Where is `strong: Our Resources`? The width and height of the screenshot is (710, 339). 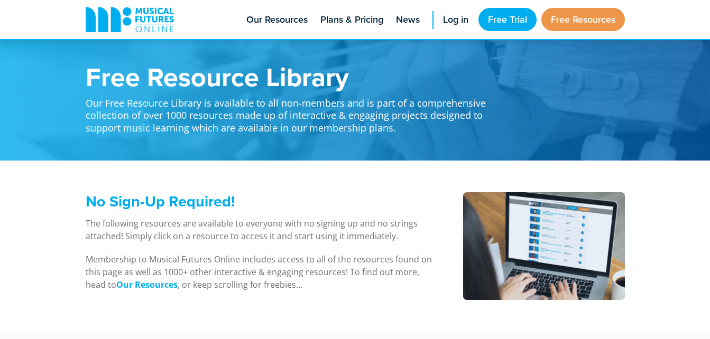 strong: Our Resources is located at coordinates (147, 285).